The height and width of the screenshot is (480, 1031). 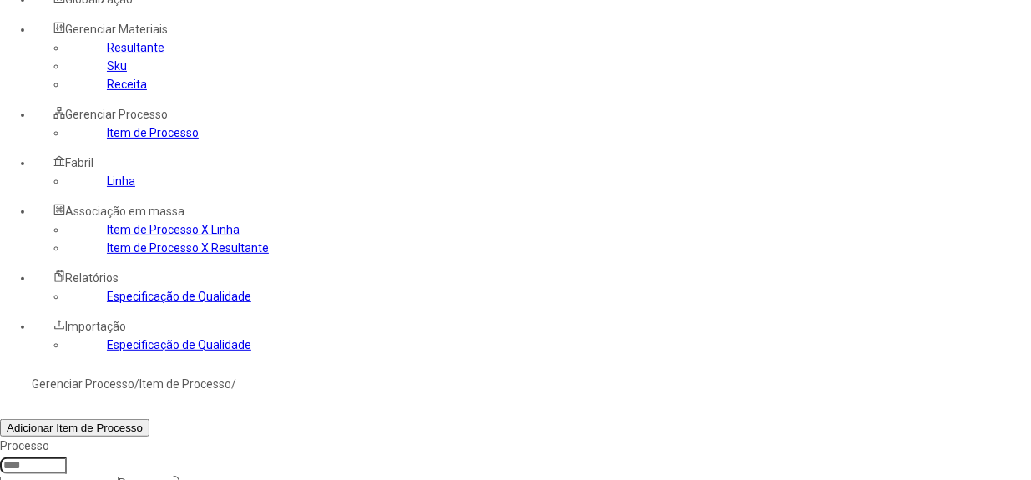 What do you see at coordinates (173, 230) in the screenshot?
I see `a: Item de Processo X Linha` at bounding box center [173, 230].